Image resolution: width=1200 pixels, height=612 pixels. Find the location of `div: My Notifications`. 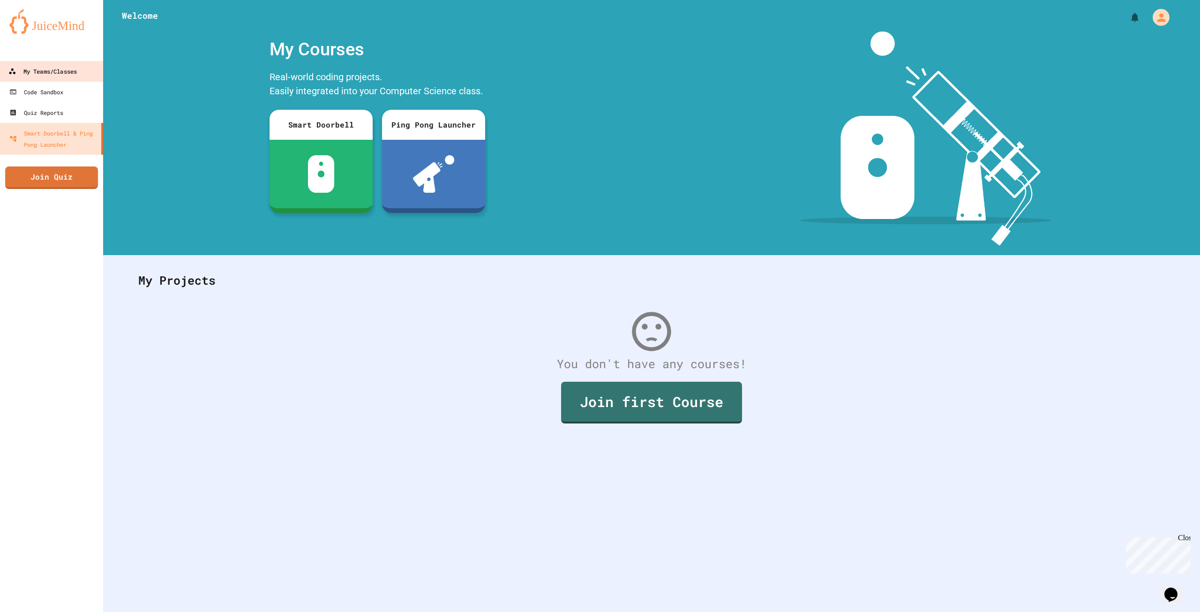

div: My Notifications is located at coordinates (1128, 17).